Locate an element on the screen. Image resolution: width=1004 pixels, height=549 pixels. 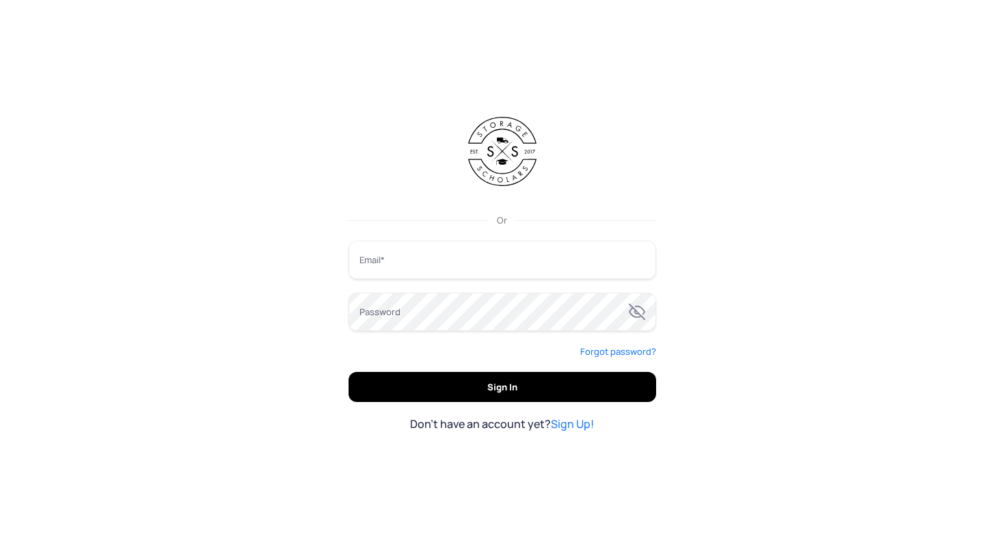
a: Sign Up! is located at coordinates (572, 424).